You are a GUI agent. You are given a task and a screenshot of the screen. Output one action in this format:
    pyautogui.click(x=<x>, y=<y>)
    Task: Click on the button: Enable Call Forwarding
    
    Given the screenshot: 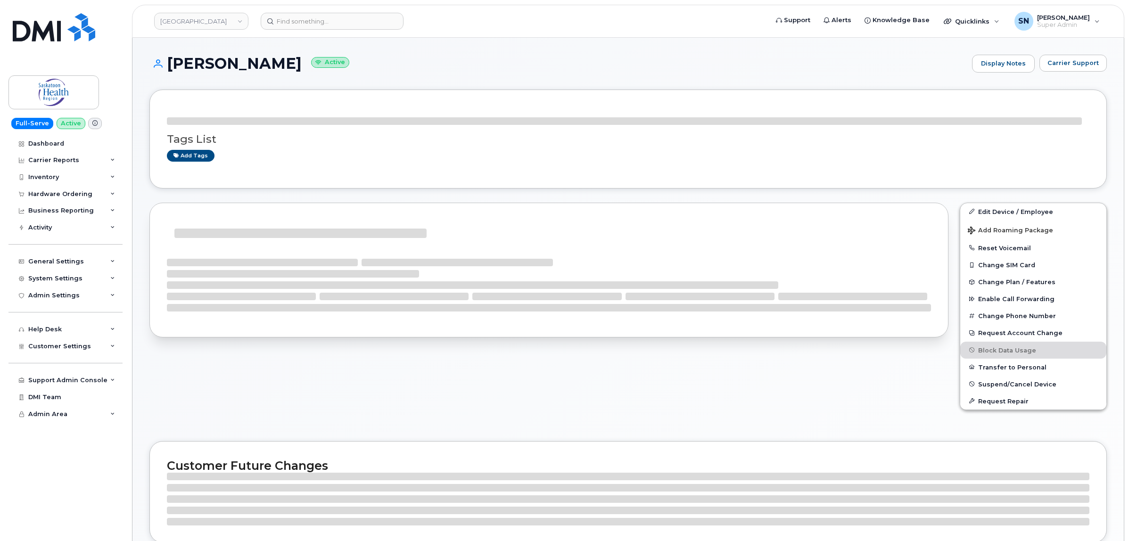 What is the action you would take?
    pyautogui.click(x=1033, y=299)
    